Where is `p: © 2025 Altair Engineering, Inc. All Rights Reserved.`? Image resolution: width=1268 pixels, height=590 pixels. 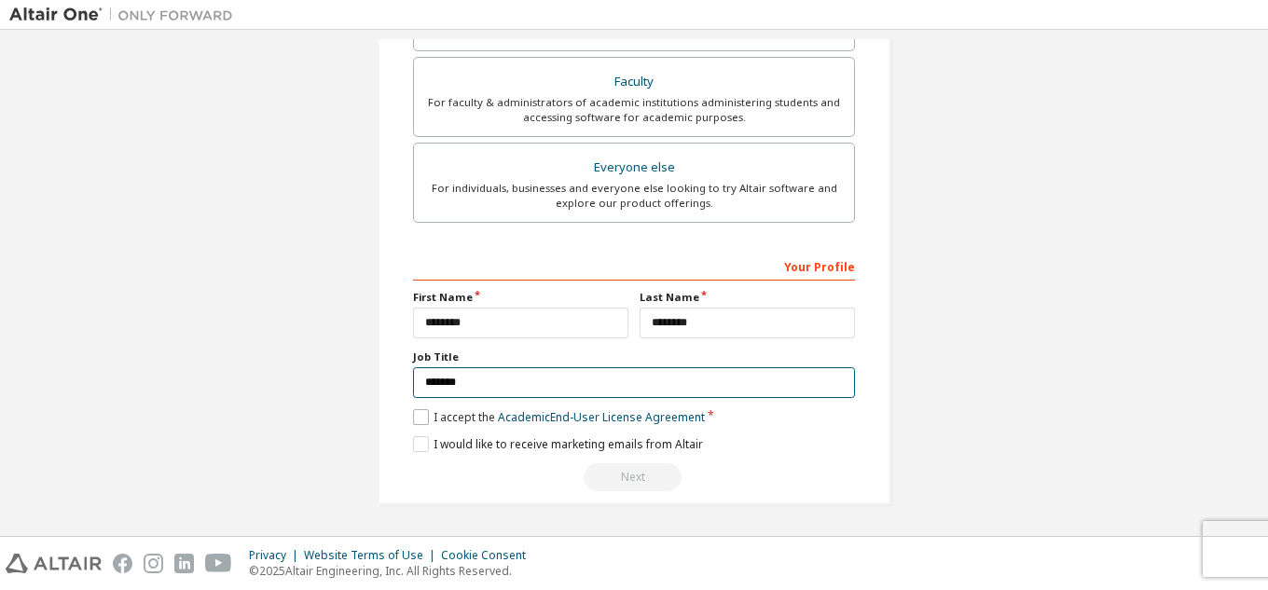 p: © 2025 Altair Engineering, Inc. All Rights Reserved. is located at coordinates (392, 571).